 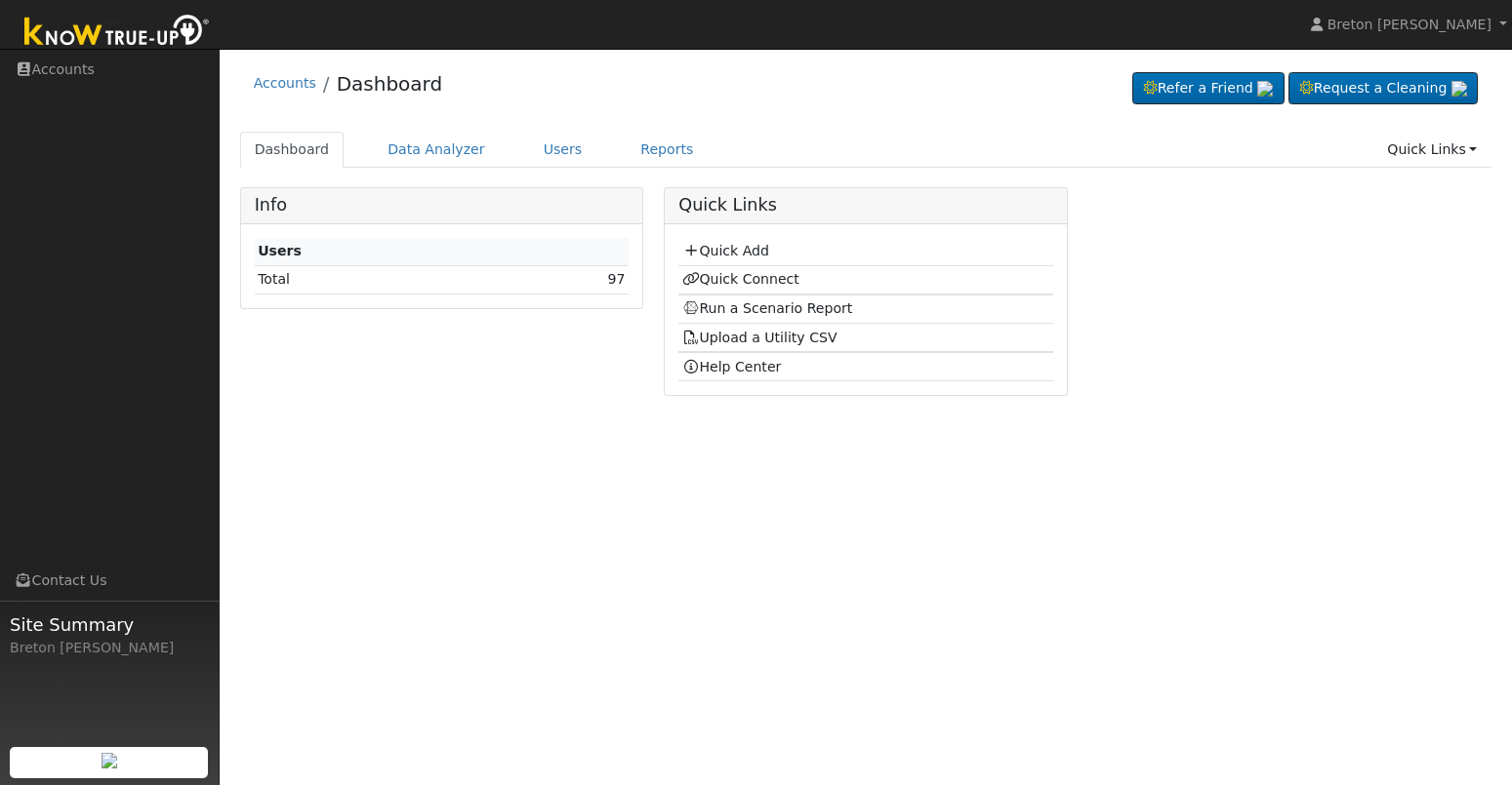 What do you see at coordinates (109, 624) in the screenshot?
I see `span: Site Summary` at bounding box center [109, 624].